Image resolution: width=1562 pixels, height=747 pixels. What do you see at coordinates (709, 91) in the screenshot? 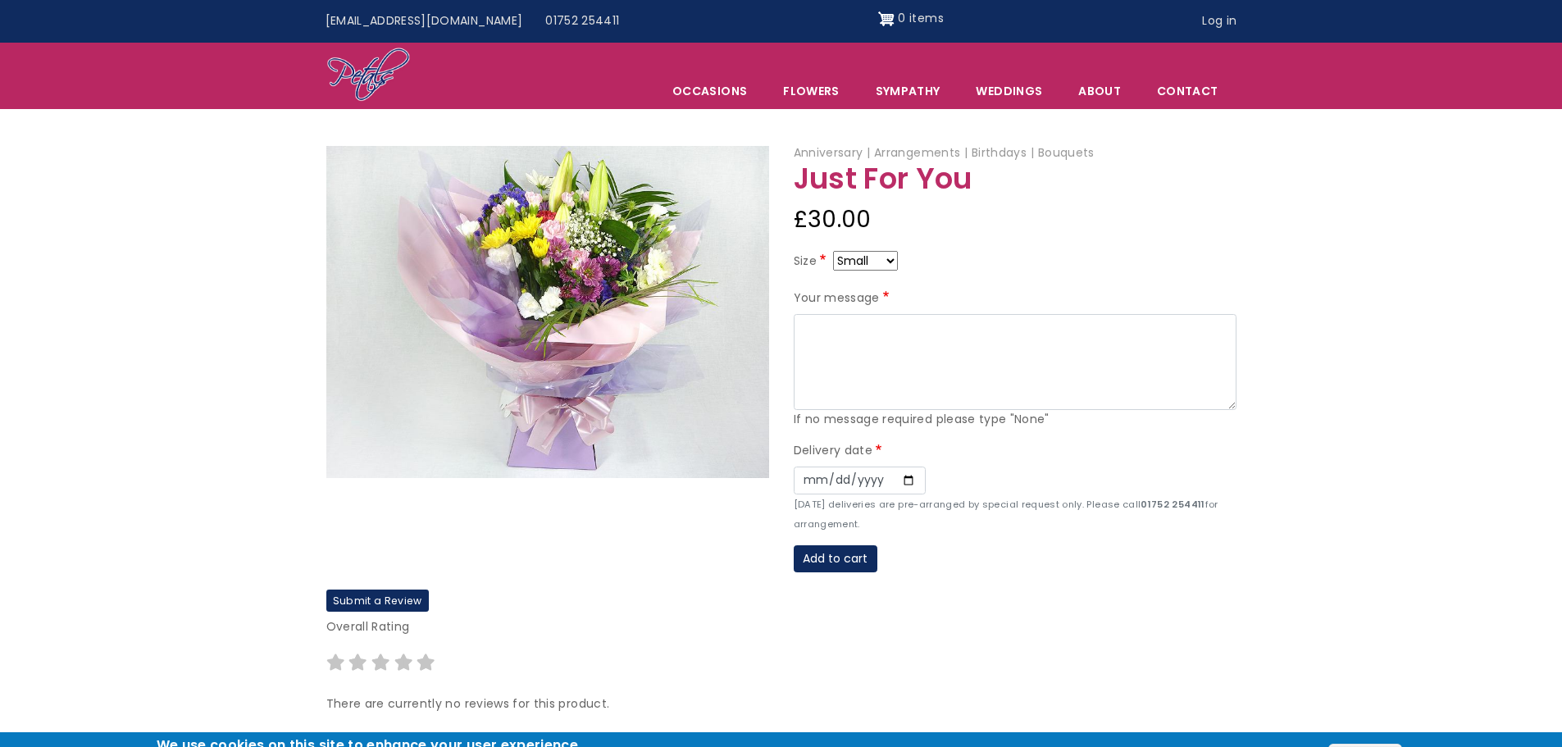
I see `span: Occasions` at bounding box center [709, 91].